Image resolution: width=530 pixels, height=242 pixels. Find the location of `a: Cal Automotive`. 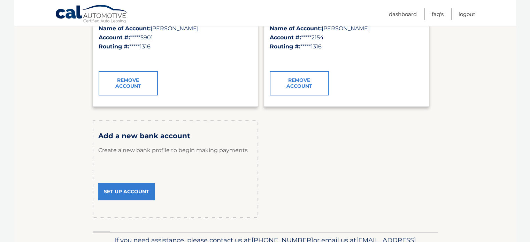

a: Cal Automotive is located at coordinates (92, 15).